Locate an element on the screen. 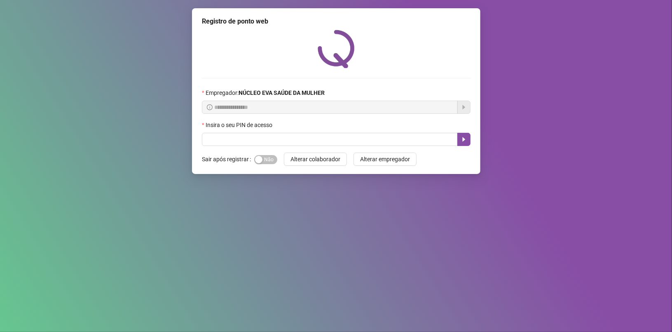 This screenshot has width=672, height=332. span: info-circle is located at coordinates (210, 107).